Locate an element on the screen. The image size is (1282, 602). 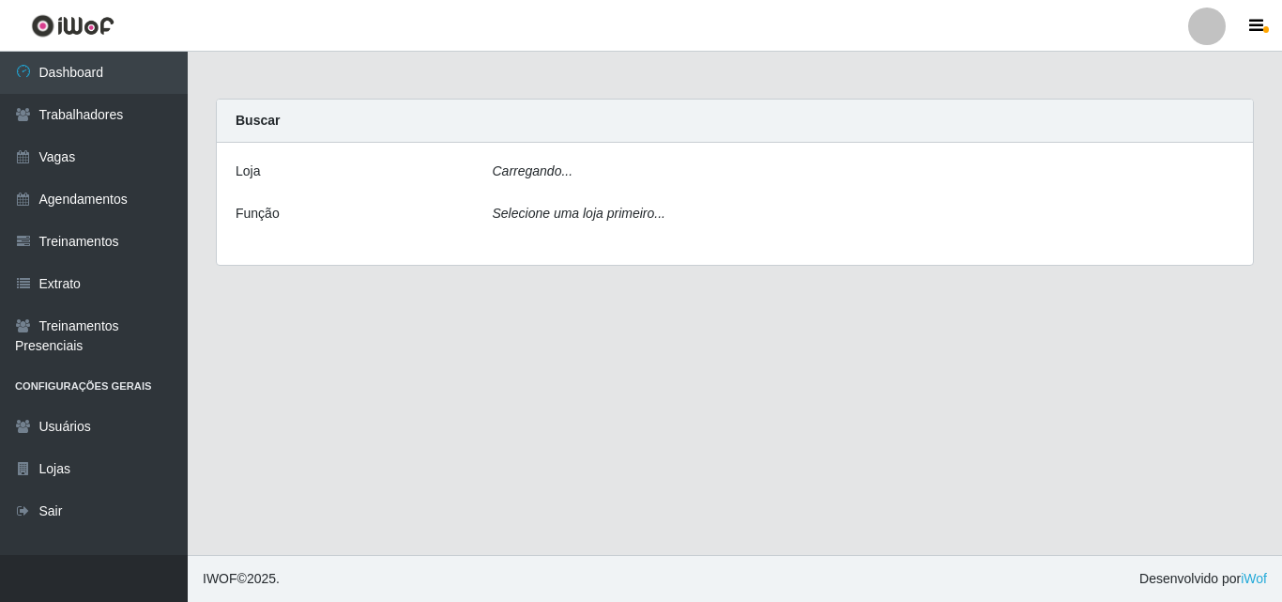
img: CoreUI Logo is located at coordinates (72, 25).